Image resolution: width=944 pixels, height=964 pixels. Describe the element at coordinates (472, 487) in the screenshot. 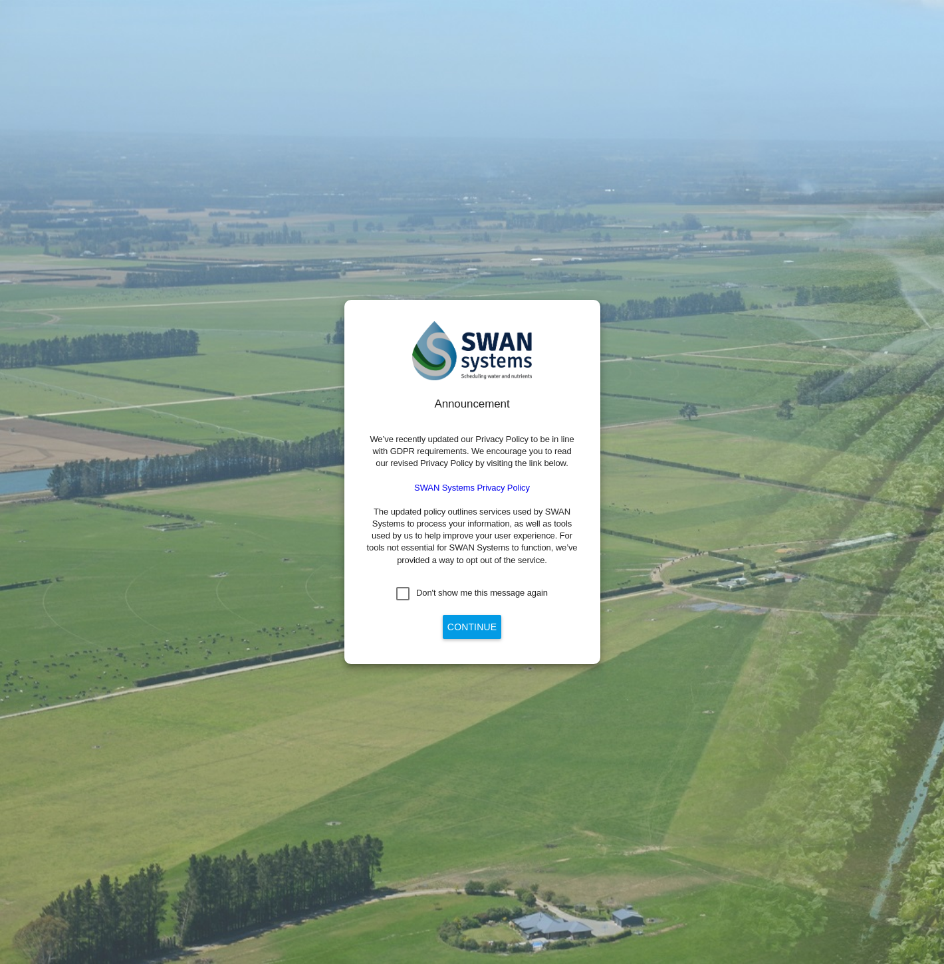

I see `a: SWAN Systems Privacy Policy` at that location.